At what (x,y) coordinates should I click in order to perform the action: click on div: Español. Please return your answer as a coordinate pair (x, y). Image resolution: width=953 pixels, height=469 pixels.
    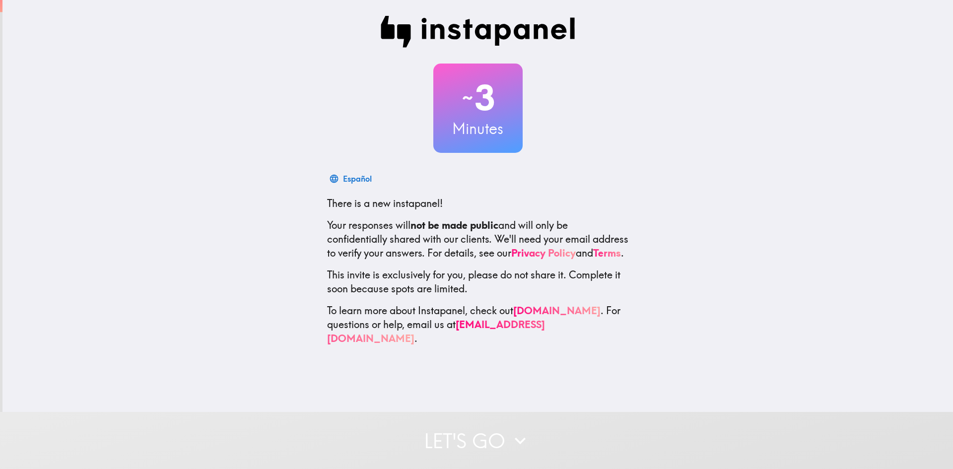
    Looking at the image, I should click on (357, 179).